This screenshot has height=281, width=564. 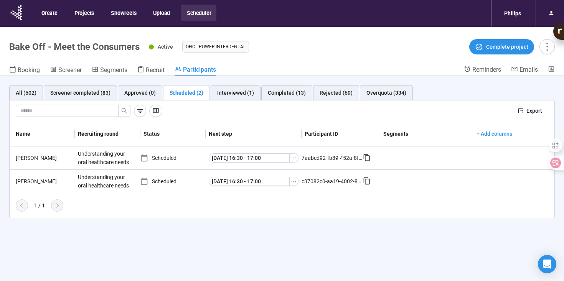 I want to click on button: more, so click(x=548, y=47).